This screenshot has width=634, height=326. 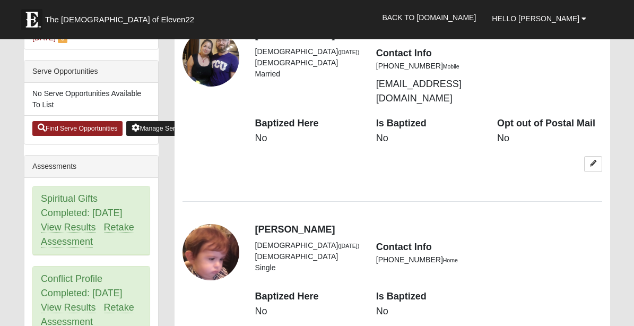 What do you see at coordinates (308, 74) in the screenshot?
I see `li: Married` at bounding box center [308, 74].